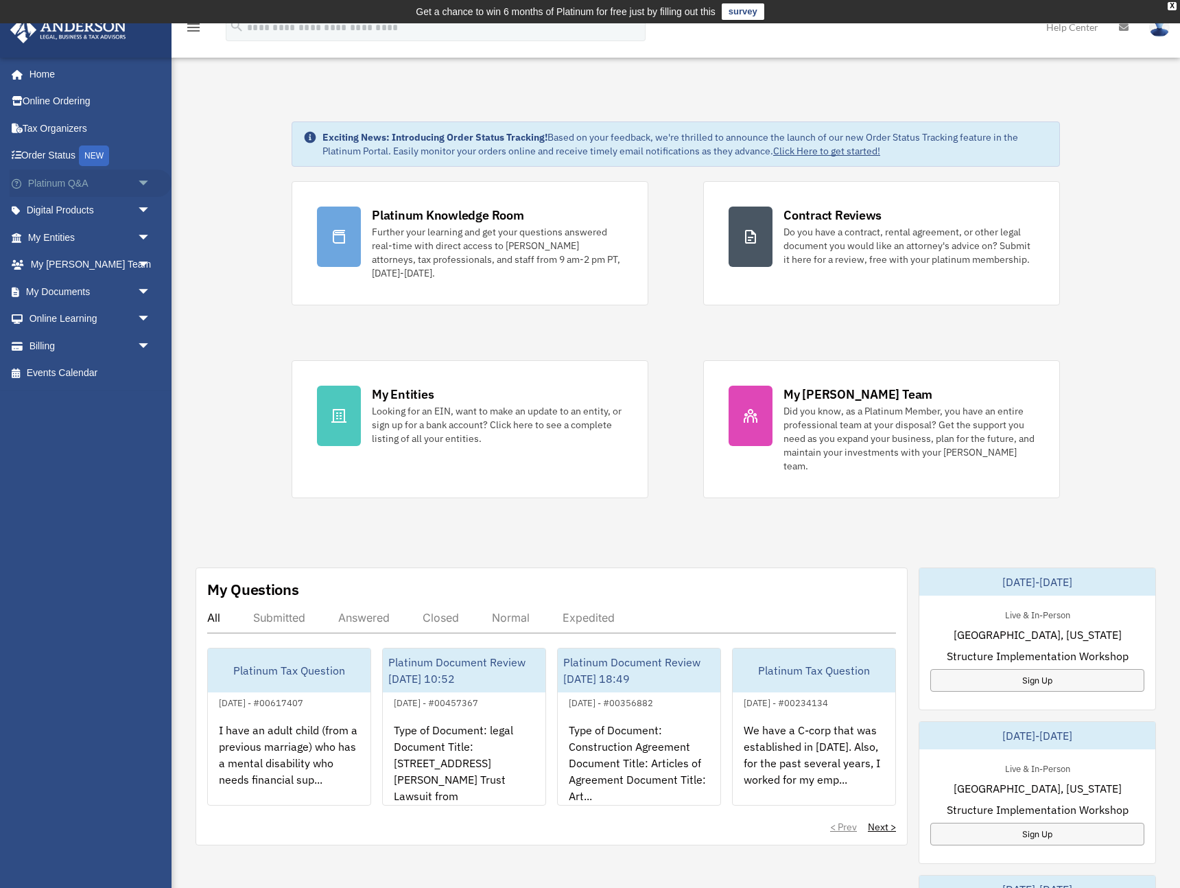 The height and width of the screenshot is (888, 1180). I want to click on div: I have an adult child (from a previous marriage) who has a mental disability who needs financial ..., so click(289, 764).